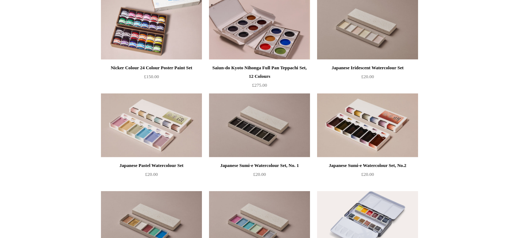 This screenshot has width=519, height=238. Describe the element at coordinates (367, 68) in the screenshot. I see `div: Japanese Iridescent Watercolour Set` at that location.